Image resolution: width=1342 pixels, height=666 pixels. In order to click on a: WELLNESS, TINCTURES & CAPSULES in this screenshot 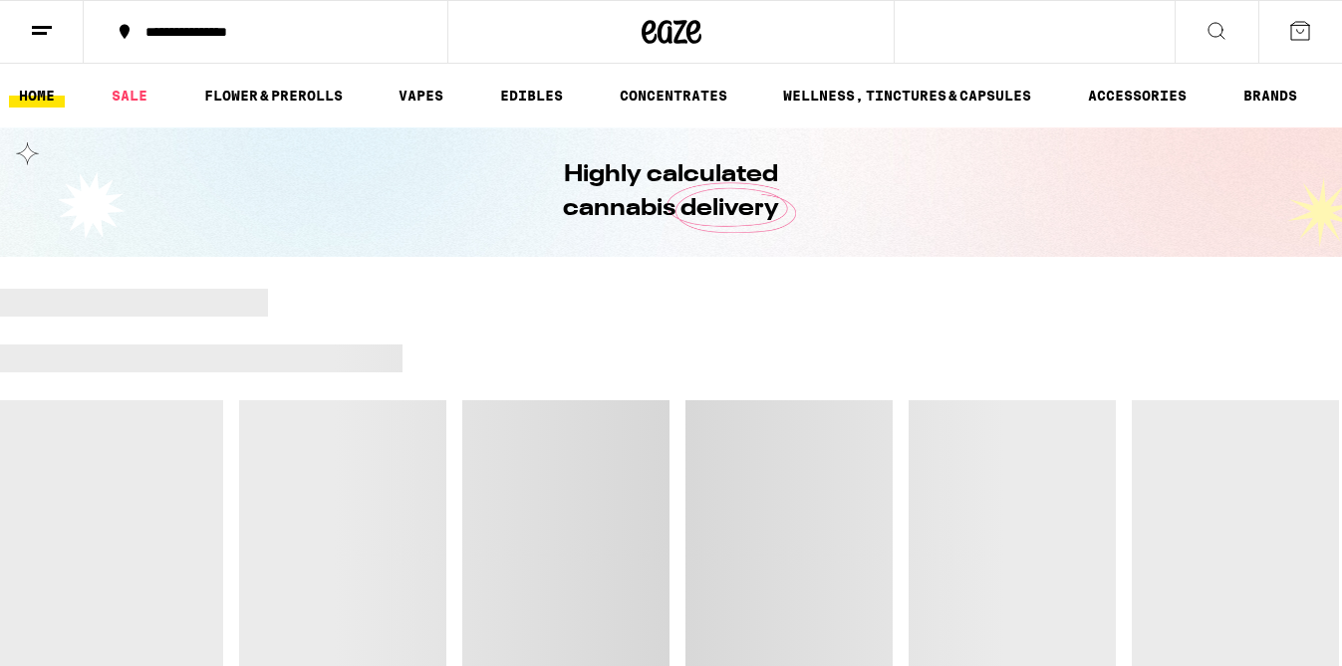, I will do `click(906, 96)`.